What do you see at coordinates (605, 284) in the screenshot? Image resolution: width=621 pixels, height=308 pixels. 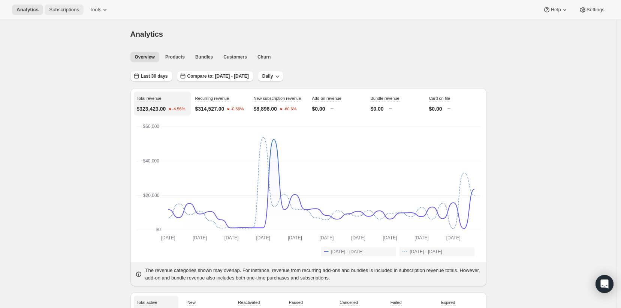 I see `div: Open Intercom Messenger` at bounding box center [605, 284].